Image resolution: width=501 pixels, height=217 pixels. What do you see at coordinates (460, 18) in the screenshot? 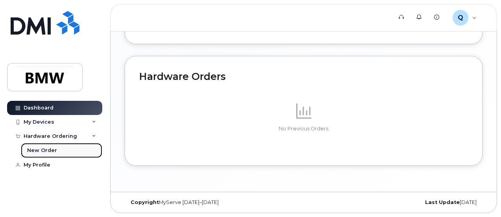
I see `span: Q` at bounding box center [460, 18].